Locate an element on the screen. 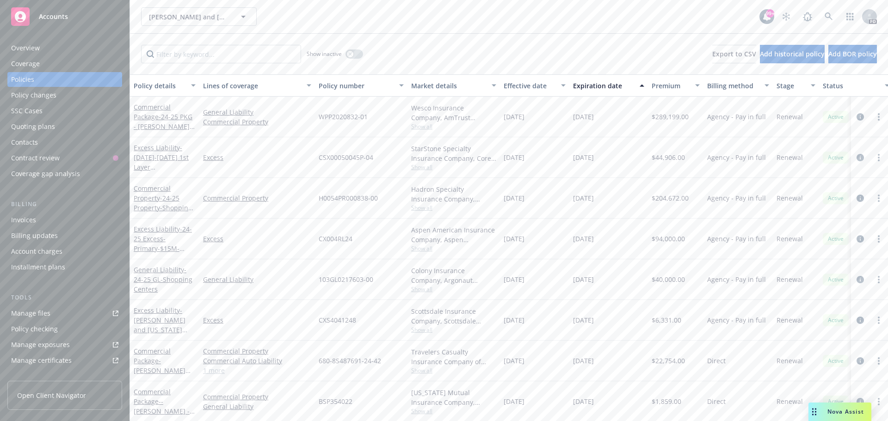 The image size is (888, 421). button: Policy details is located at coordinates (165, 86).